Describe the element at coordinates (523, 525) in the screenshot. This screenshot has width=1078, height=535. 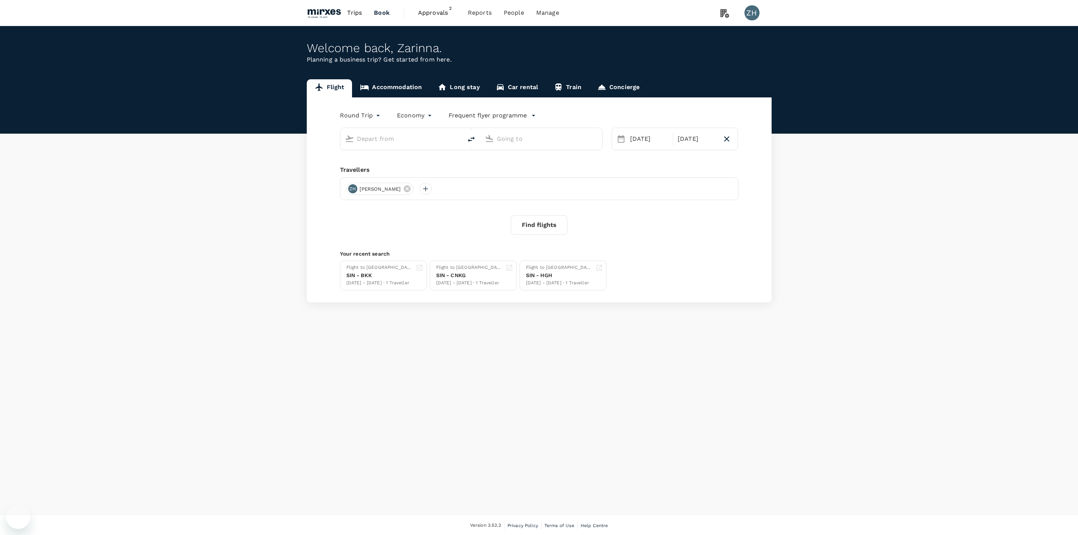
I see `a: Privacy Policy` at that location.